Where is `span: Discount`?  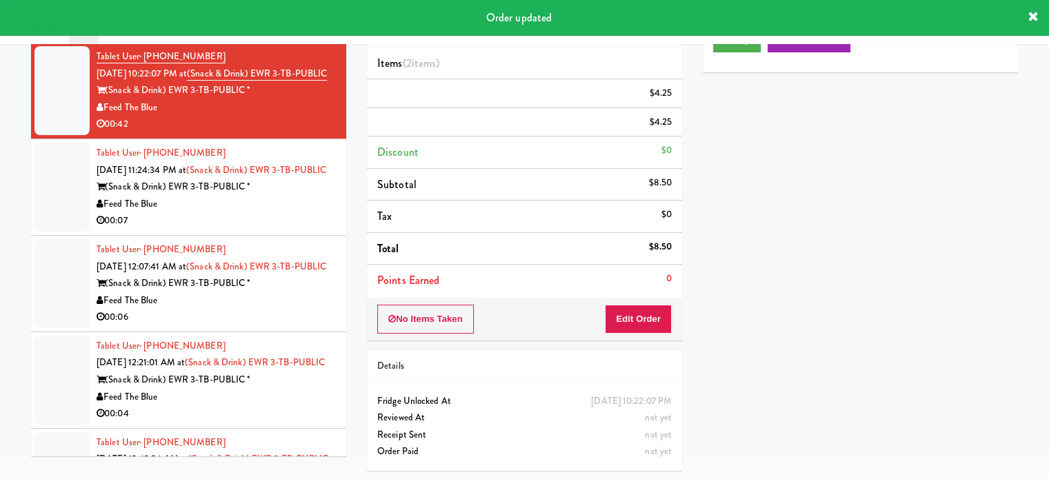
span: Discount is located at coordinates (398, 152).